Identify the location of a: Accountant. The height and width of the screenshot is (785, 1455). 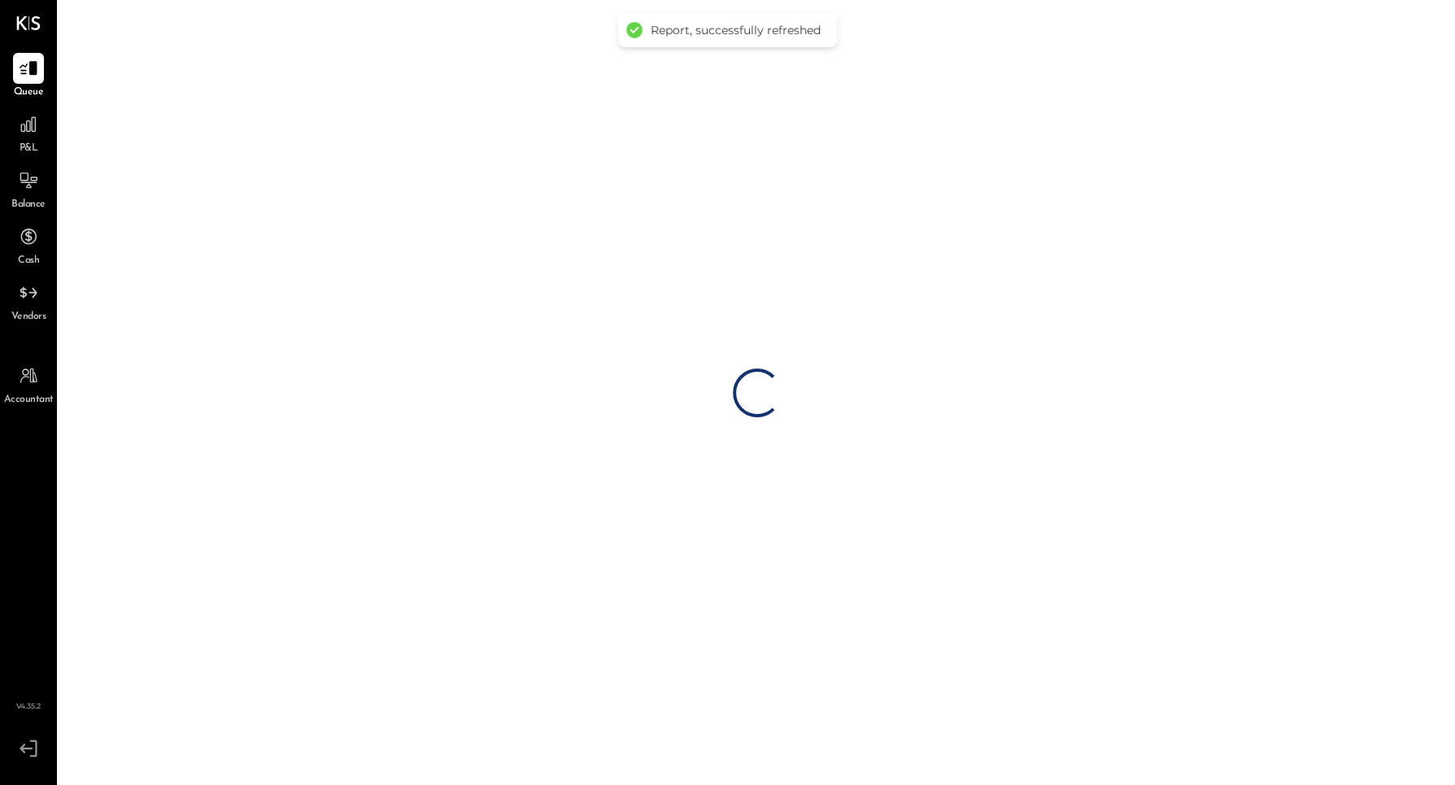
(28, 384).